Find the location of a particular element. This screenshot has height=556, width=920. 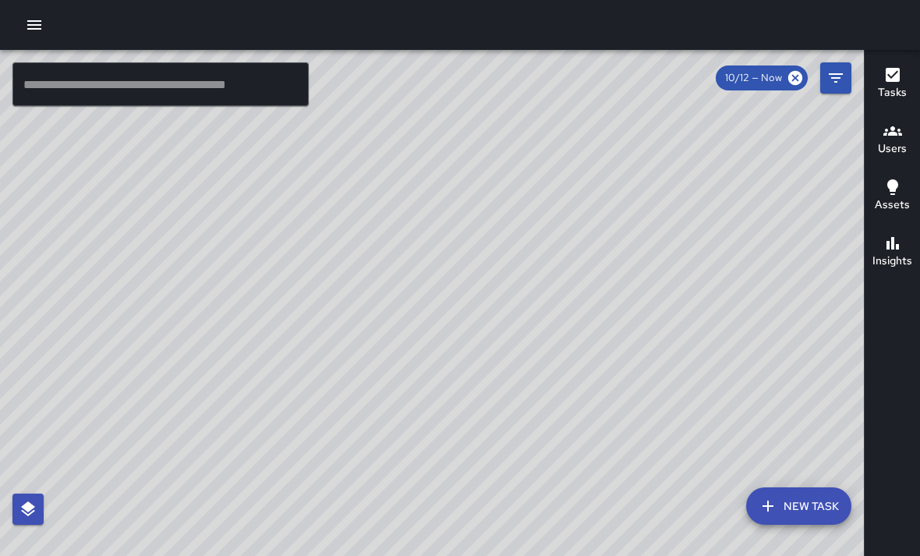

button: Assets is located at coordinates (892, 196).